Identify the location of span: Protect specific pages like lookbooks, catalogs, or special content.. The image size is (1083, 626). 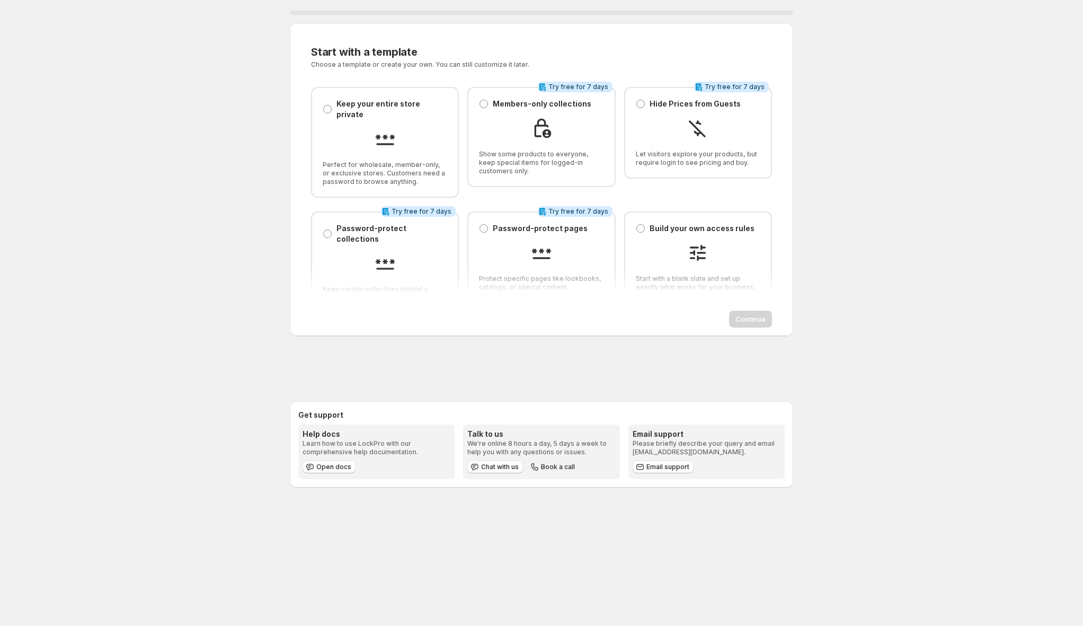
(541, 283).